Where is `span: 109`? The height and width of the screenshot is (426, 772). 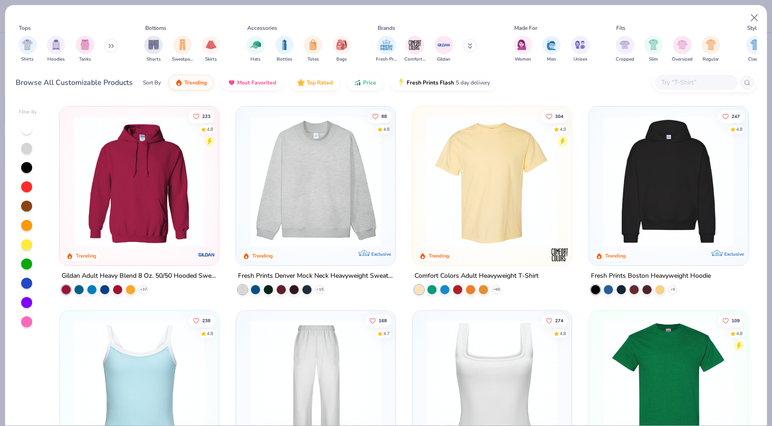
span: 109 is located at coordinates (736, 321).